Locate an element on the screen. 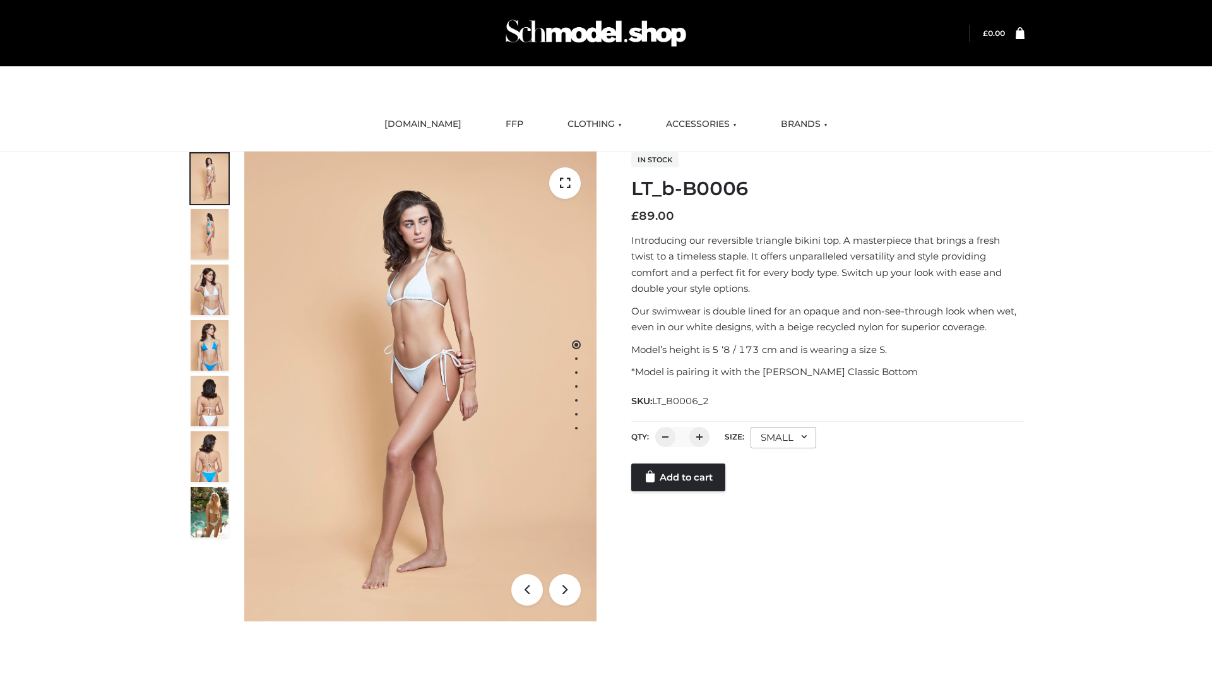 The height and width of the screenshot is (682, 1212). img: ArielClassicBikiniTop_CloudNine_AzureSky_OW114ECO_2-scaled.jpg is located at coordinates (210, 234).